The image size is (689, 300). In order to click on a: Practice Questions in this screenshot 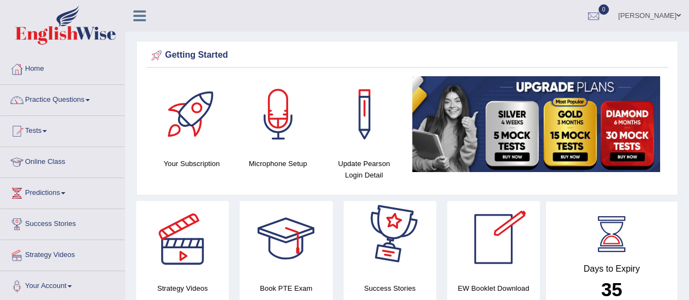, I will do `click(63, 99)`.